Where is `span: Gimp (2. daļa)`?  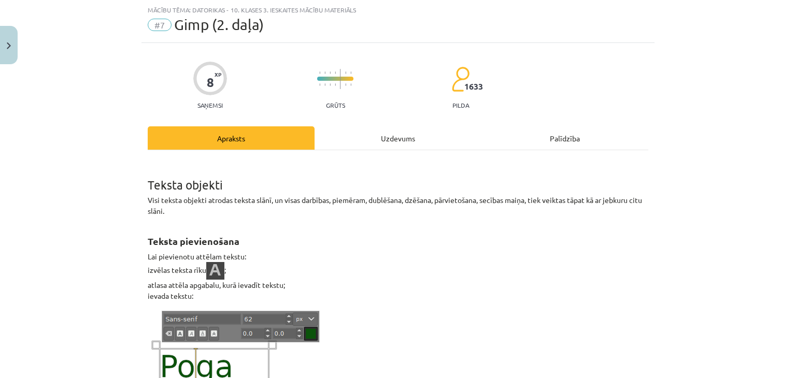 span: Gimp (2. daļa) is located at coordinates (219, 24).